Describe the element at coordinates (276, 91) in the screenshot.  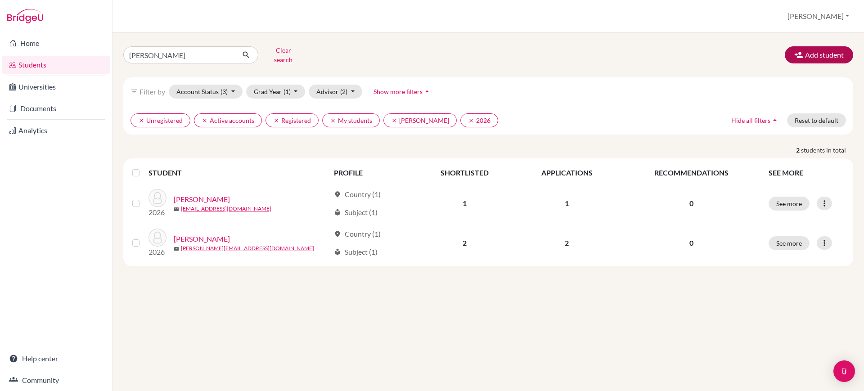
I see `button: Grad Year(1)` at that location.